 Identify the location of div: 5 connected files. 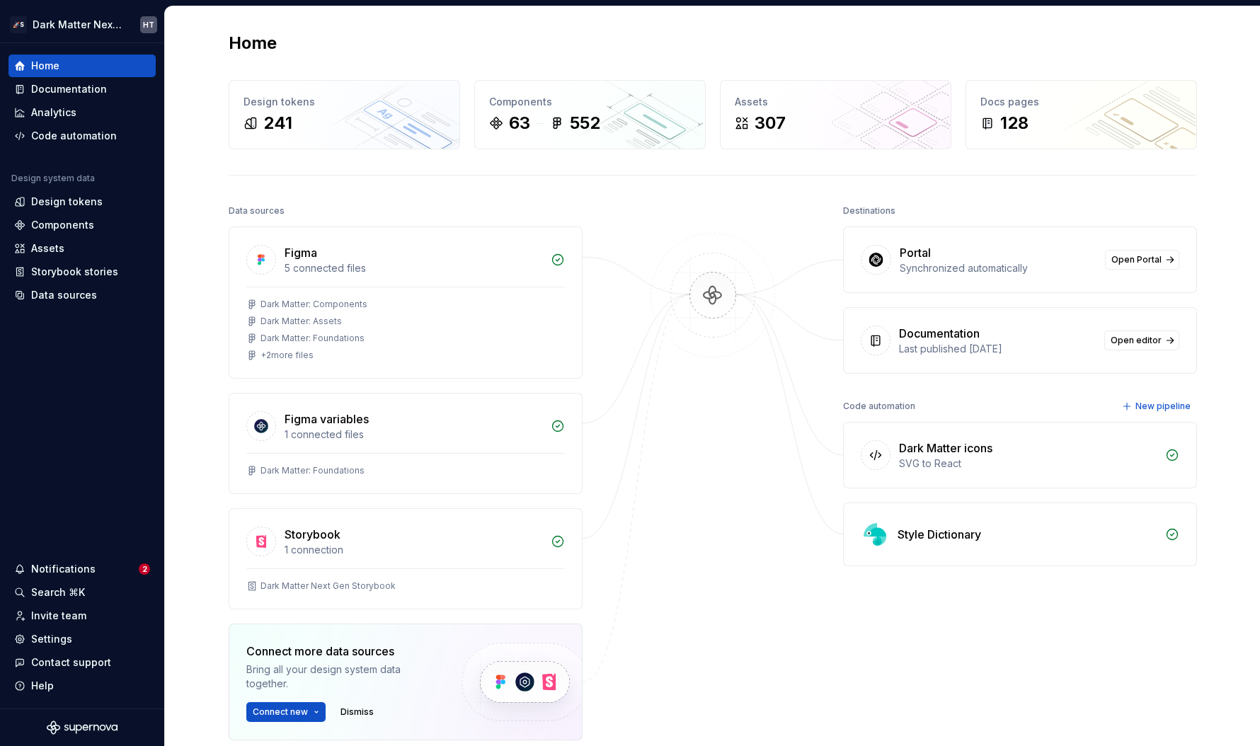
(414, 268).